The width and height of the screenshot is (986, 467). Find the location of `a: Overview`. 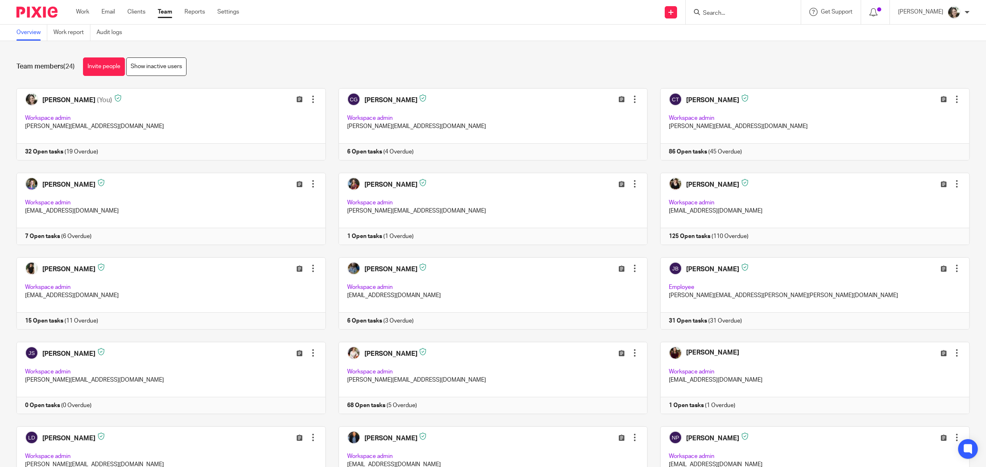

a: Overview is located at coordinates (32, 32).